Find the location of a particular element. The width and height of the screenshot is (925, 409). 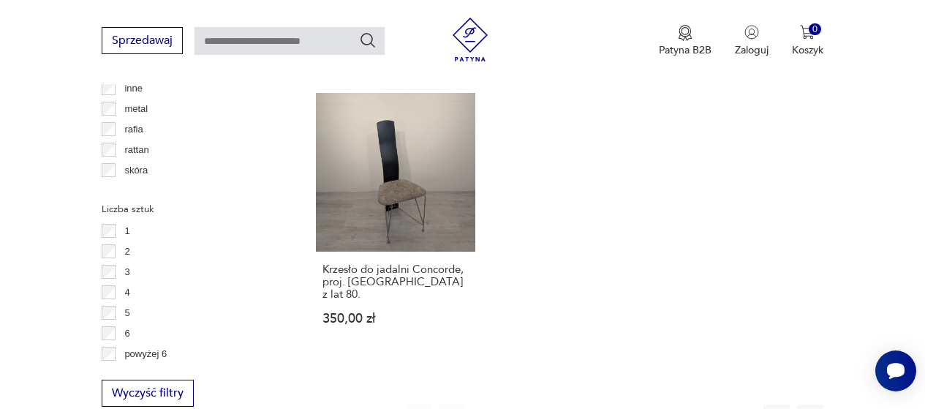

div: 0 is located at coordinates (814, 29).